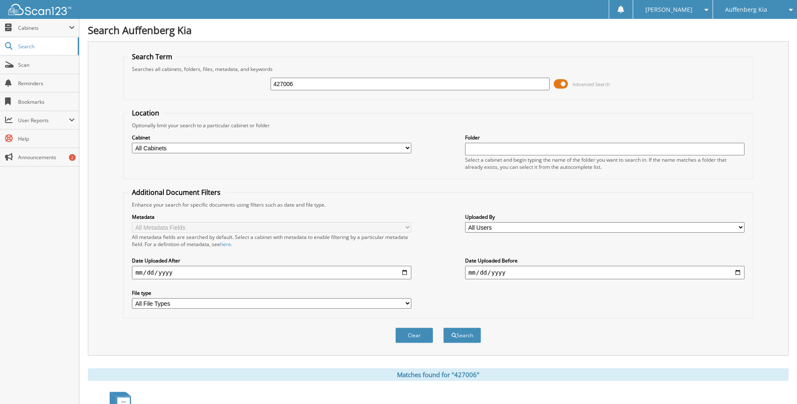  I want to click on label: Uploaded By, so click(604, 217).